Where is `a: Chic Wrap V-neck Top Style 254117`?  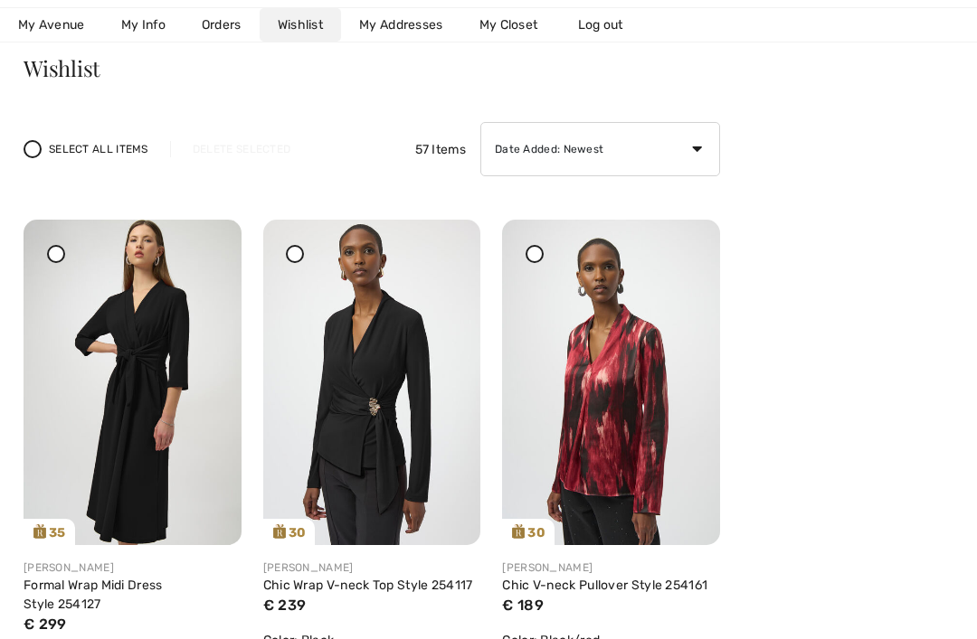 a: Chic Wrap V-neck Top Style 254117 is located at coordinates (368, 585).